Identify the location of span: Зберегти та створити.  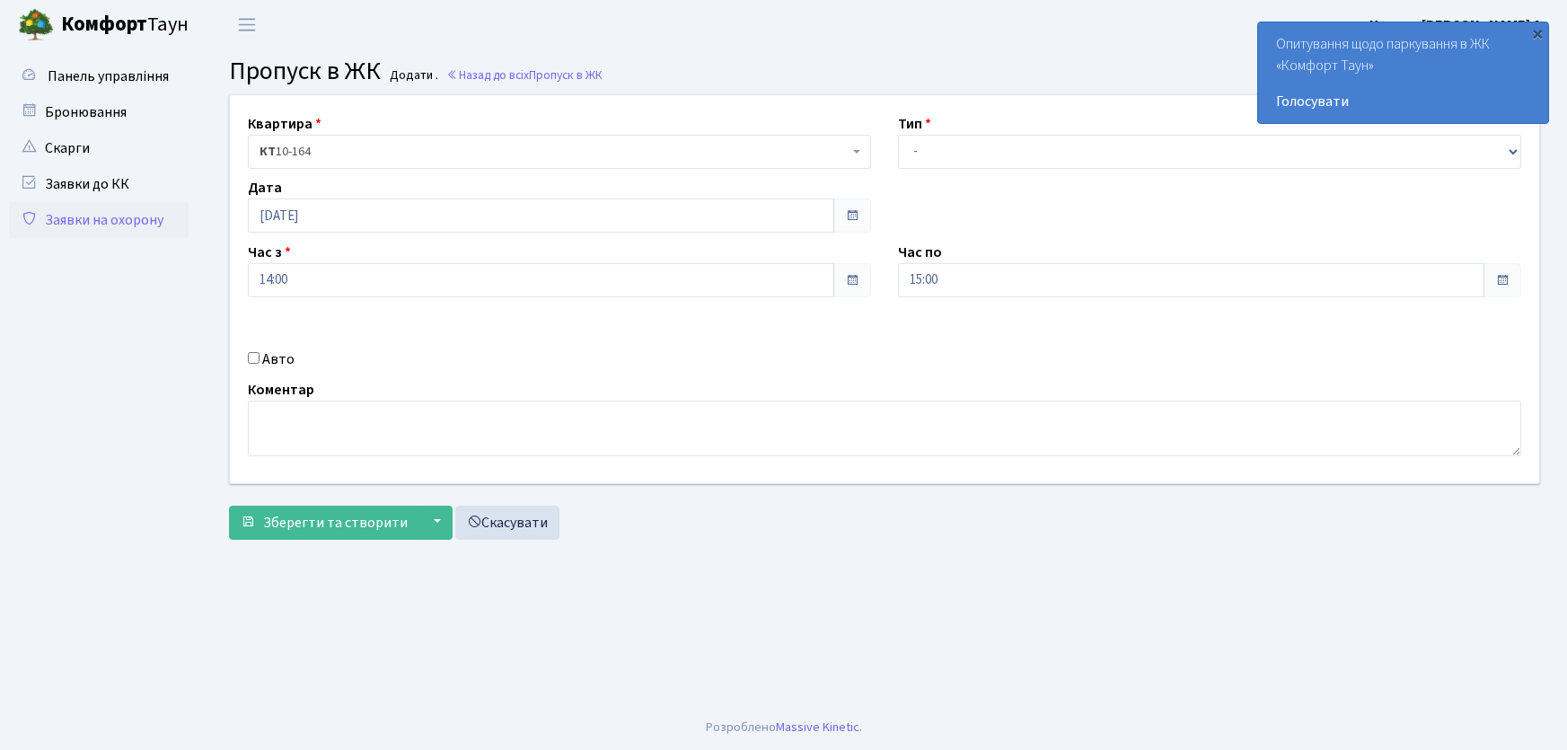
(335, 523).